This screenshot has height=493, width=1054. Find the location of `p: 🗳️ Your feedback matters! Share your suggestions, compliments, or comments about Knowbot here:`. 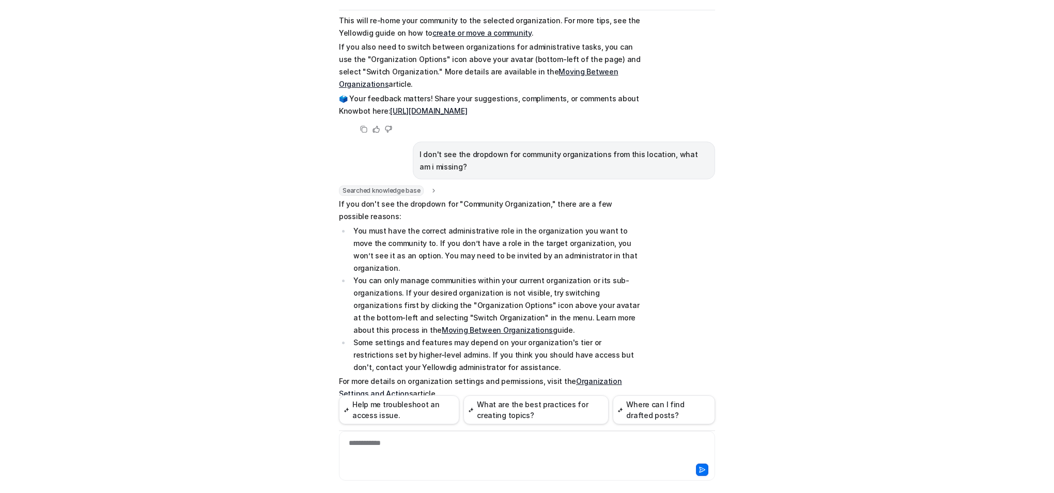

p: 🗳️ Your feedback matters! Share your suggestions, compliments, or comments about Knowbot here: is located at coordinates (490, 105).